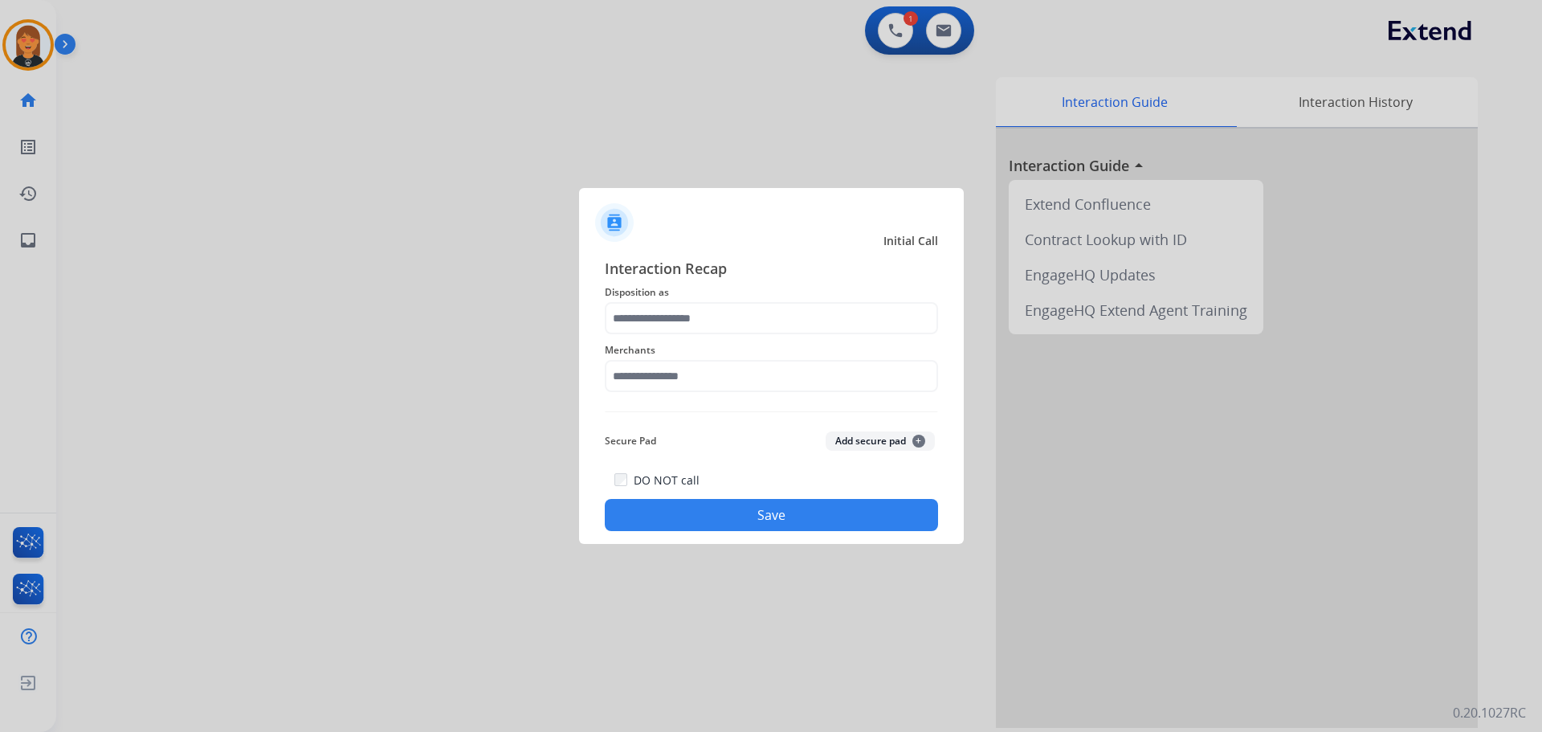  Describe the element at coordinates (771, 350) in the screenshot. I see `span: Merchants` at that location.